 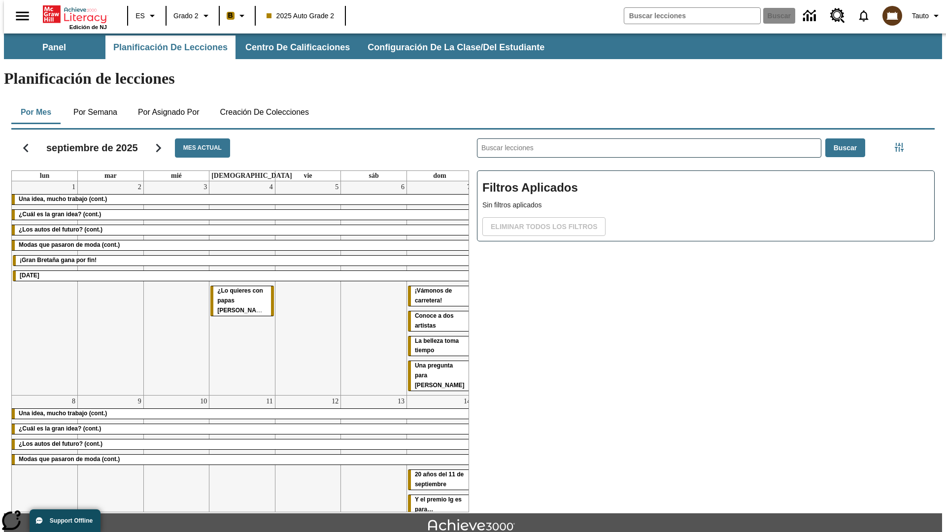 I want to click on h2: Filtros Aplicados, so click(x=705, y=188).